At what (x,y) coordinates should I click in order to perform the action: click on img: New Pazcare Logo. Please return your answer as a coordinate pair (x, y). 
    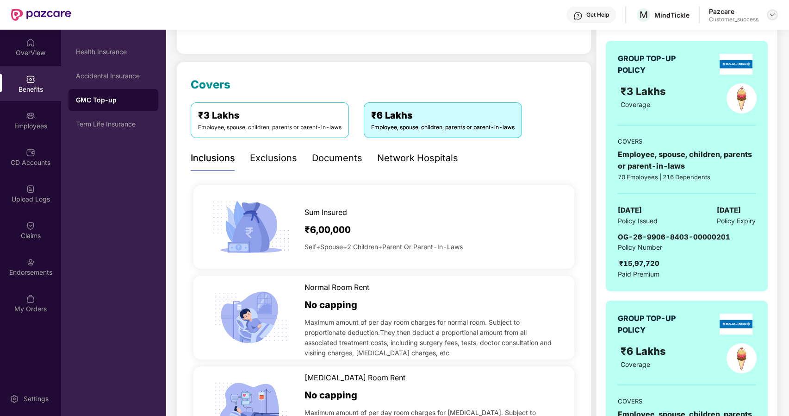
    Looking at the image, I should click on (41, 15).